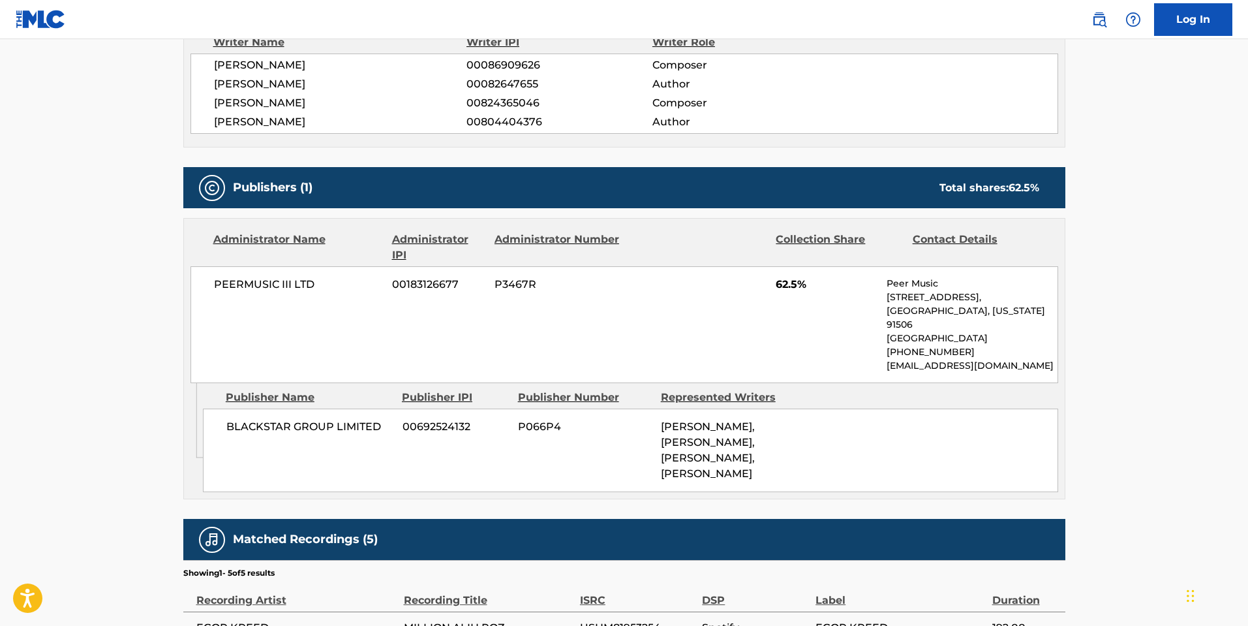 The width and height of the screenshot is (1248, 626). Describe the element at coordinates (1024, 187) in the screenshot. I see `span: 62.5 %` at that location.